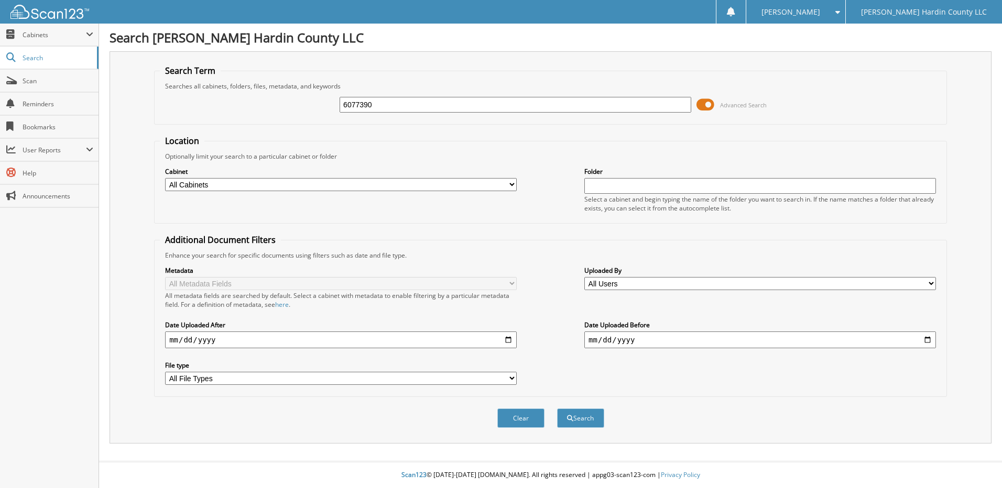  I want to click on span: User Reports, so click(54, 150).